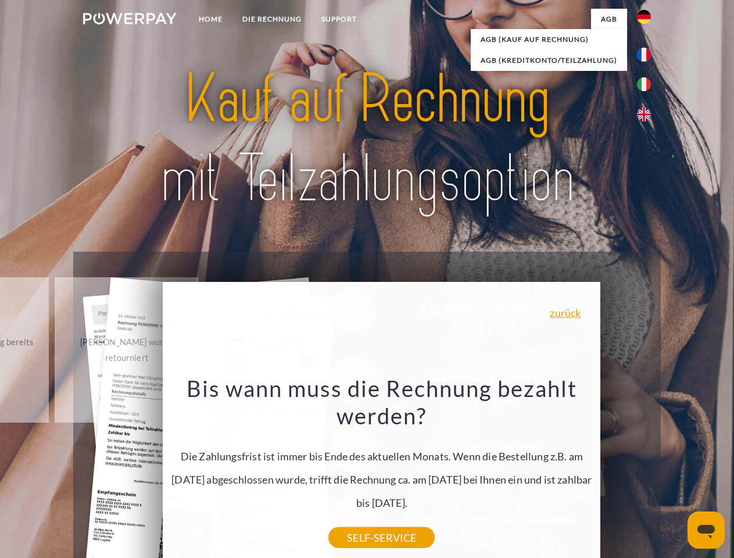 Image resolution: width=734 pixels, height=558 pixels. I want to click on img: en, so click(644, 115).